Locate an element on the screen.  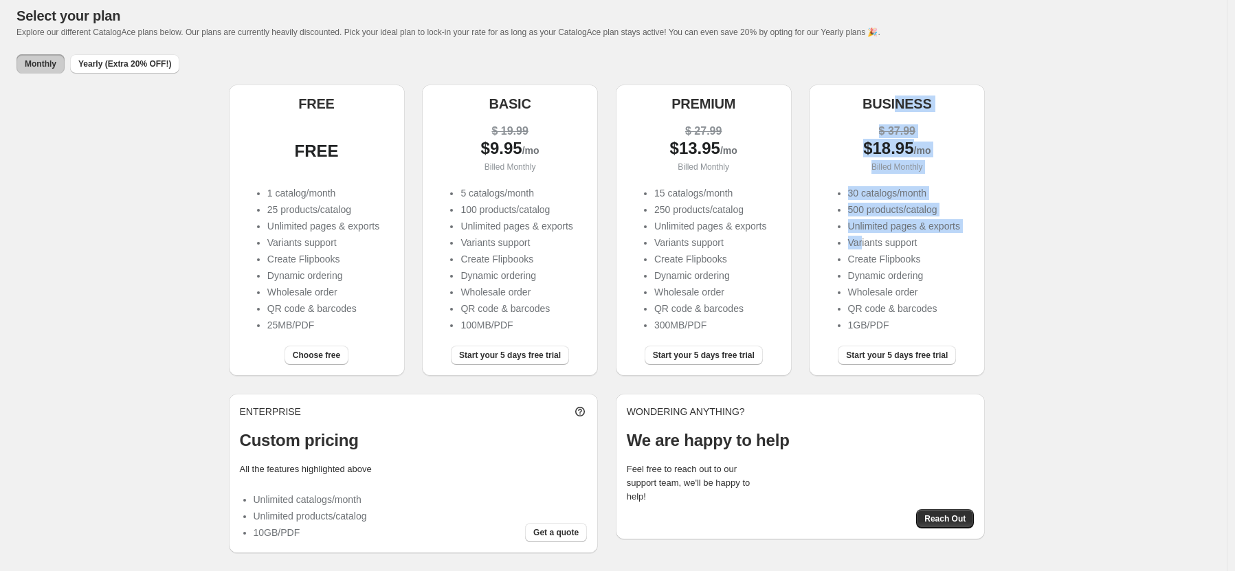
li: Unlimited catalogs/month is located at coordinates (310, 500).